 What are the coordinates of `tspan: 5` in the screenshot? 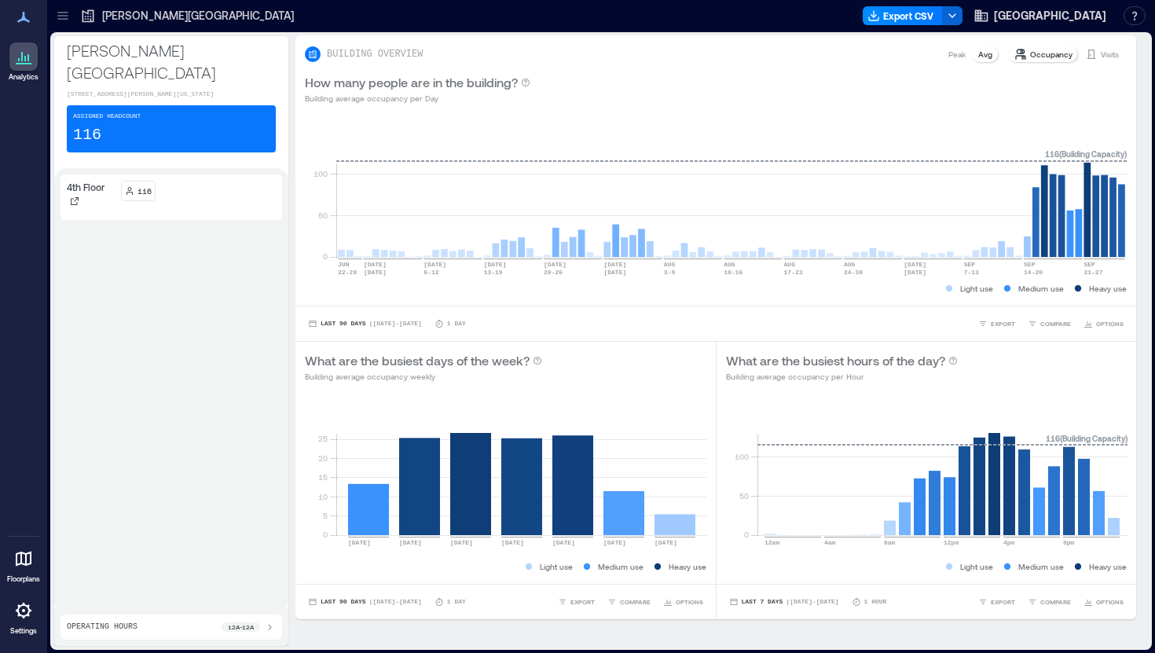 It's located at (325, 515).